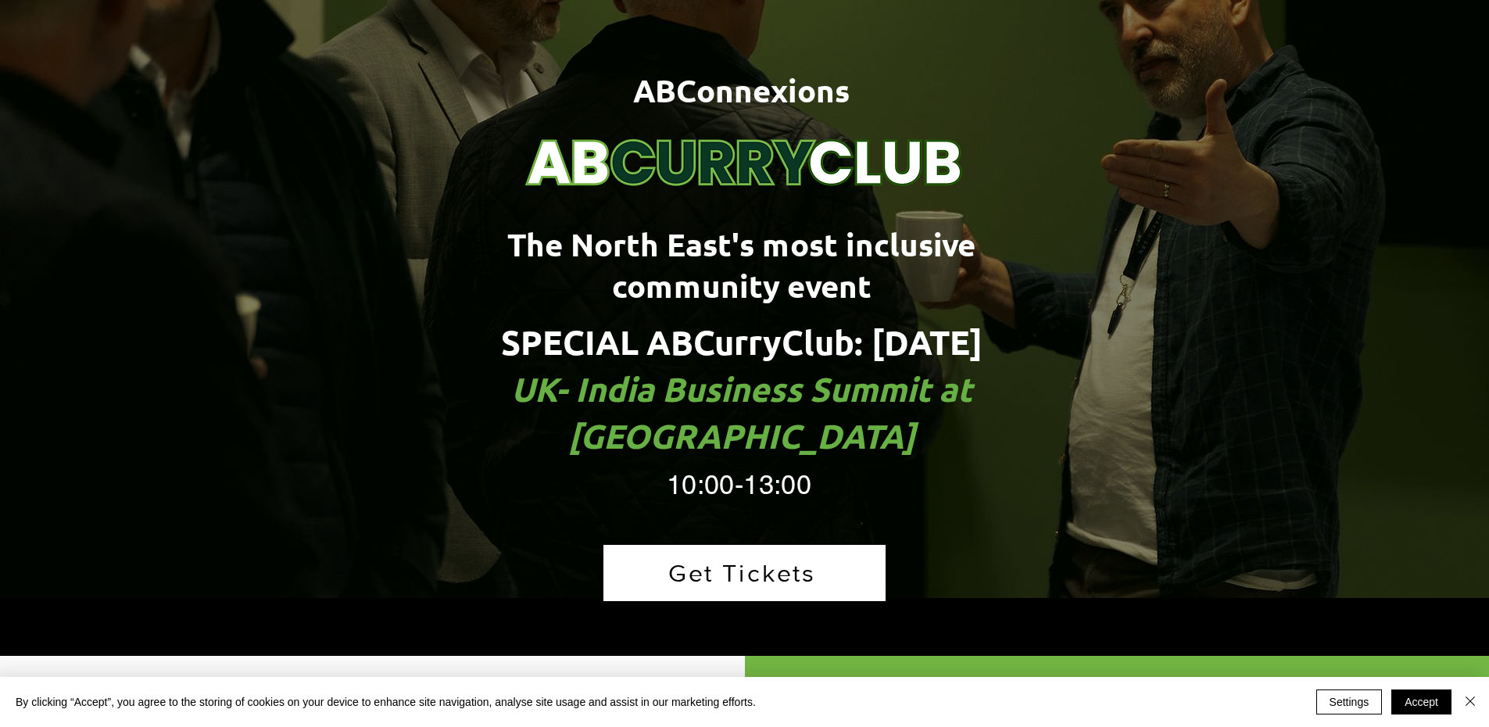 The image size is (1489, 727). I want to click on a: Get Tickets, so click(744, 573).